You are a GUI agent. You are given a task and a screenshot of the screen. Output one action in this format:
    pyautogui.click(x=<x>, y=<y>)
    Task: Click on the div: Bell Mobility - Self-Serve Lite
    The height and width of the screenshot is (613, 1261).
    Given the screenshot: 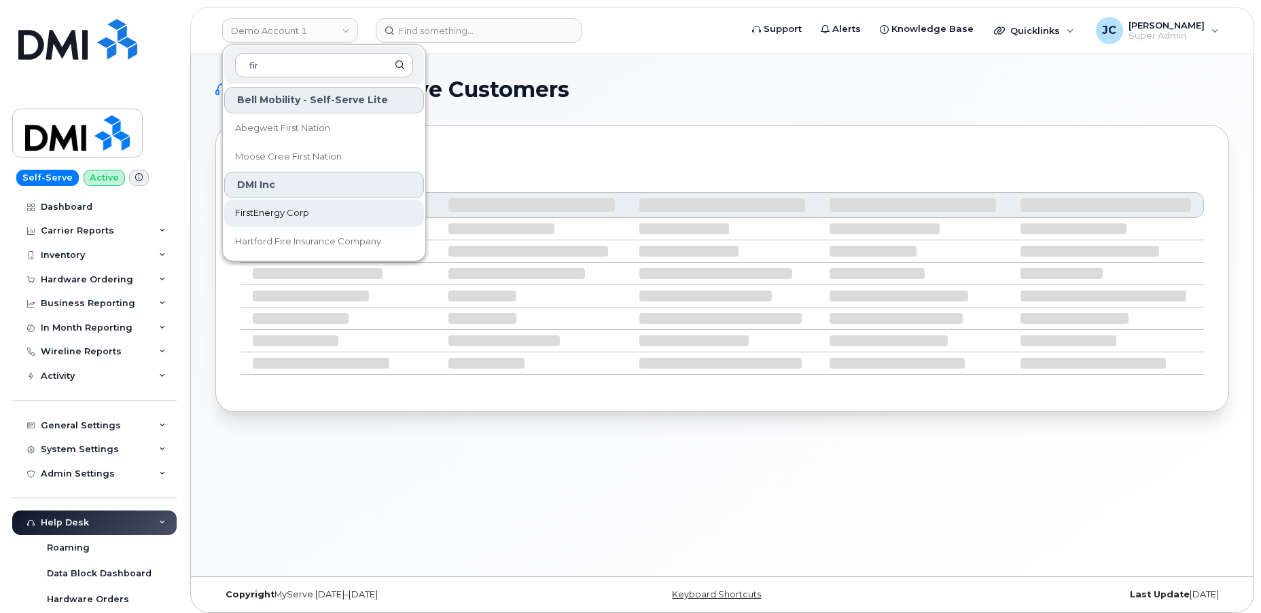 What is the action you would take?
    pyautogui.click(x=324, y=100)
    